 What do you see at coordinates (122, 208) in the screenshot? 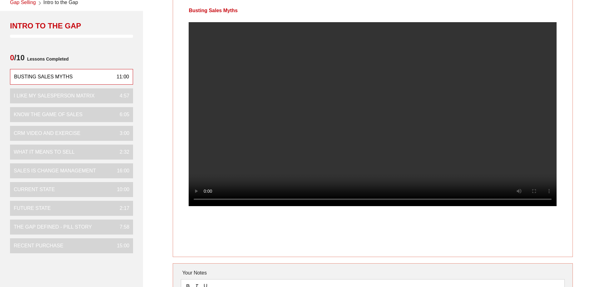
I see `div: 2:17` at bounding box center [122, 208].